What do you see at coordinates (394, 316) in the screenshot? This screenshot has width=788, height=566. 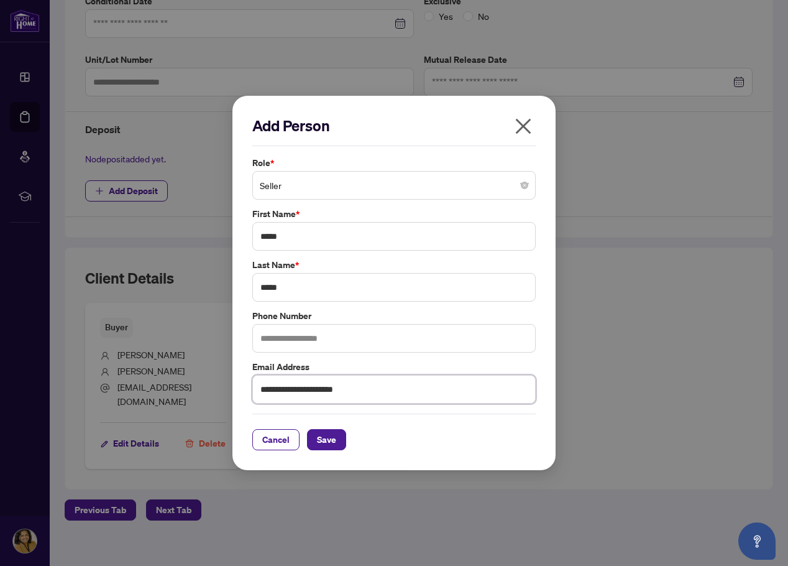 I see `label: Phone Number` at bounding box center [394, 316].